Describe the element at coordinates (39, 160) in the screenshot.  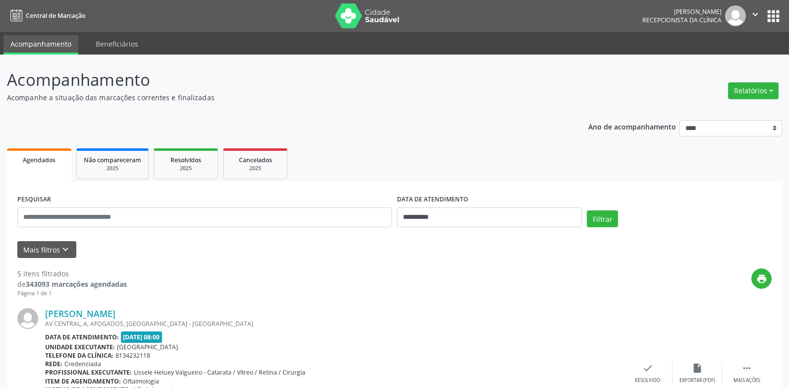
I see `span: Agendados` at that location.